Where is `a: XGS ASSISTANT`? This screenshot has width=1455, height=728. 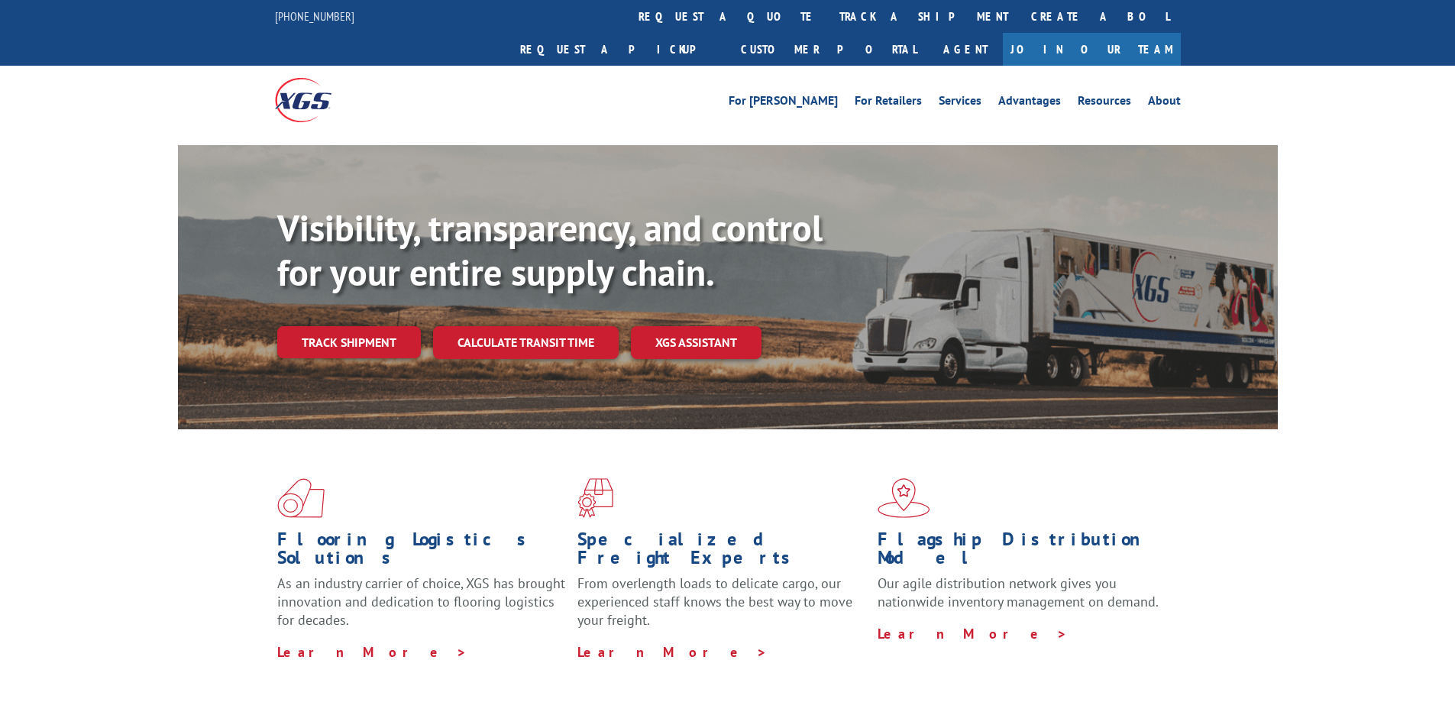 a: XGS ASSISTANT is located at coordinates (696, 342).